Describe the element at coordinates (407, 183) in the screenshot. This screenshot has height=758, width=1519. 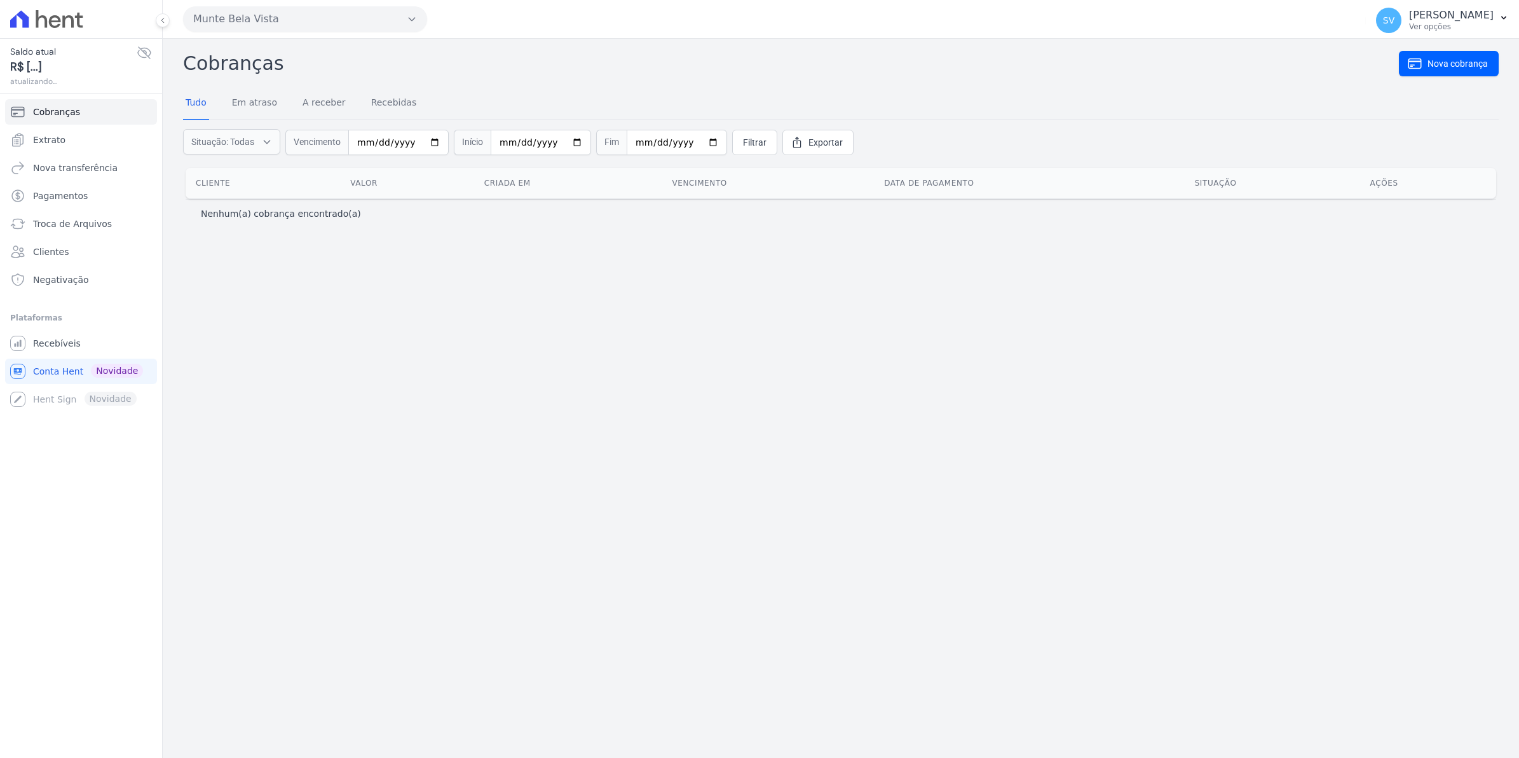
I see `th: Valor` at that location.